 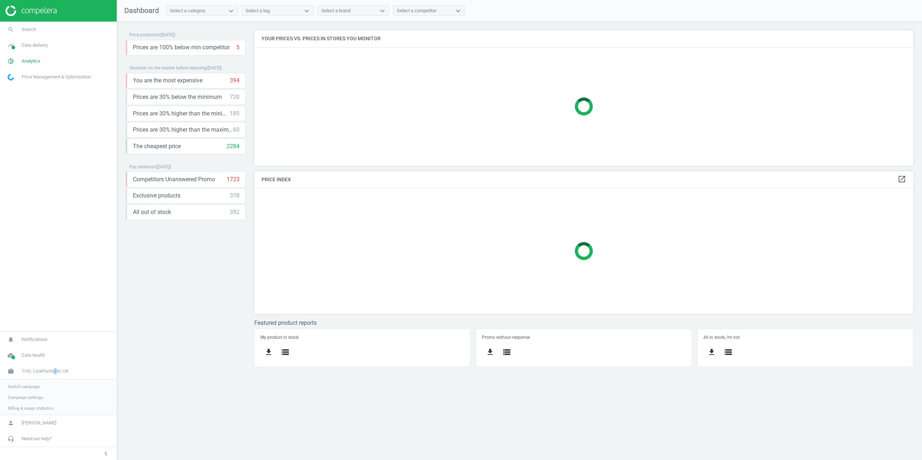 I want to click on span: Exclusive products, so click(x=157, y=196).